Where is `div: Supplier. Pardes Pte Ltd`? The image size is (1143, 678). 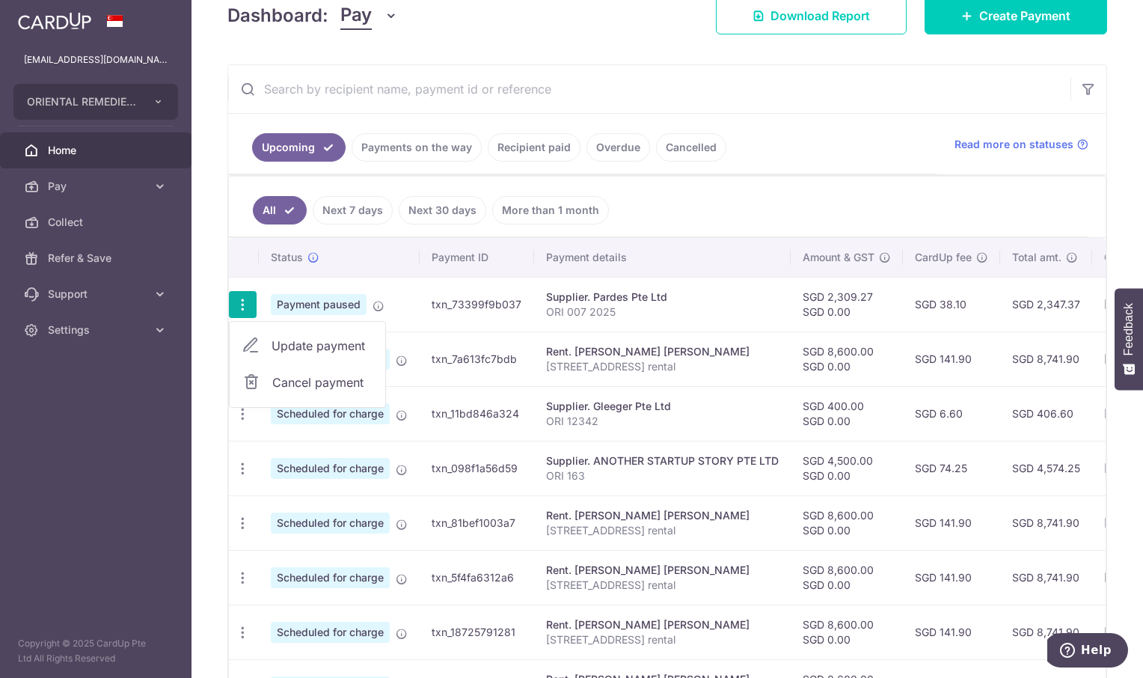
div: Supplier. Pardes Pte Ltd is located at coordinates (662, 297).